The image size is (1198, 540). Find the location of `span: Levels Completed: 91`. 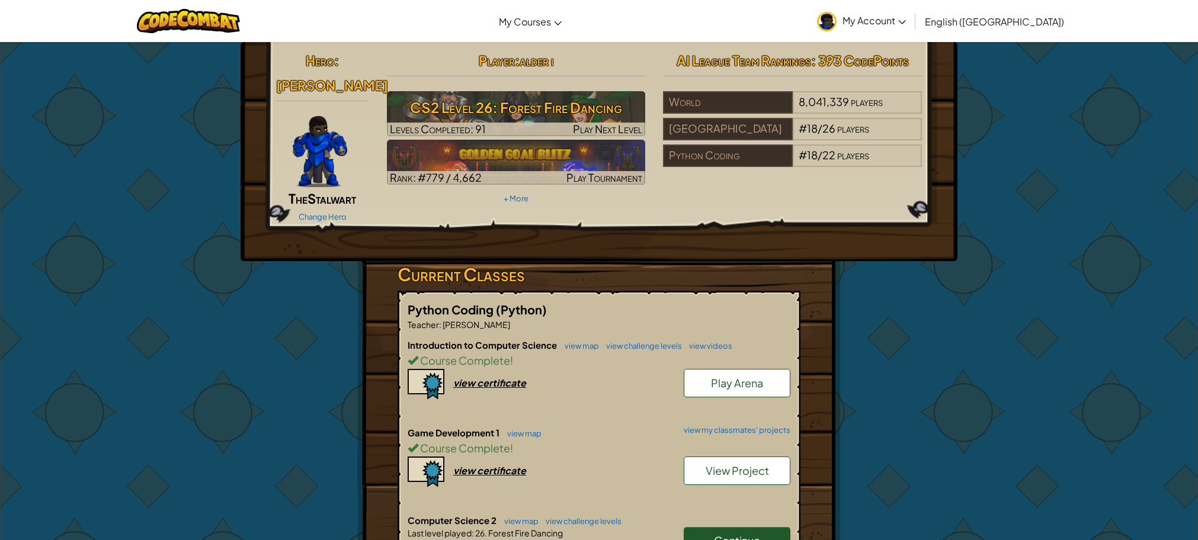

span: Levels Completed: 91 is located at coordinates (438, 129).